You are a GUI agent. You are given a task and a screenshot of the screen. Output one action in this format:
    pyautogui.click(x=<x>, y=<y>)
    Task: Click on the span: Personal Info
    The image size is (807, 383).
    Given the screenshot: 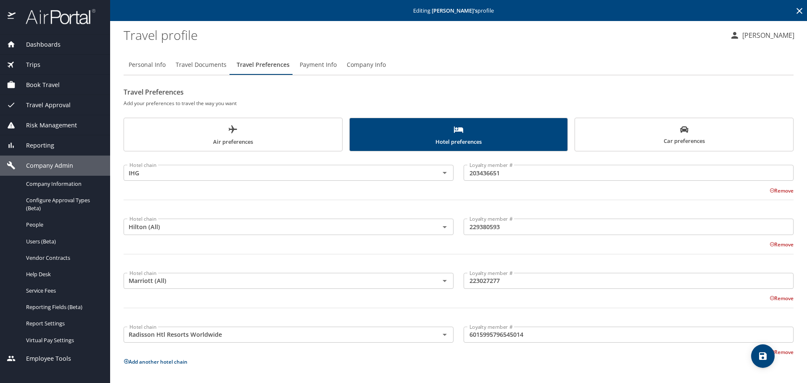 What is the action you would take?
    pyautogui.click(x=147, y=65)
    